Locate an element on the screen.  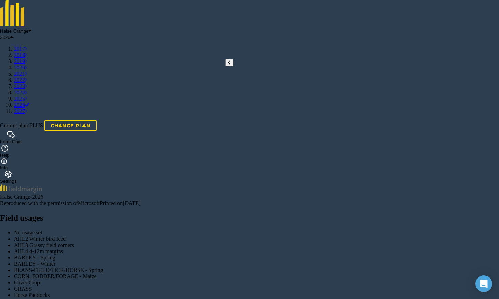
div: BARLEY - Winter is located at coordinates (256, 264).